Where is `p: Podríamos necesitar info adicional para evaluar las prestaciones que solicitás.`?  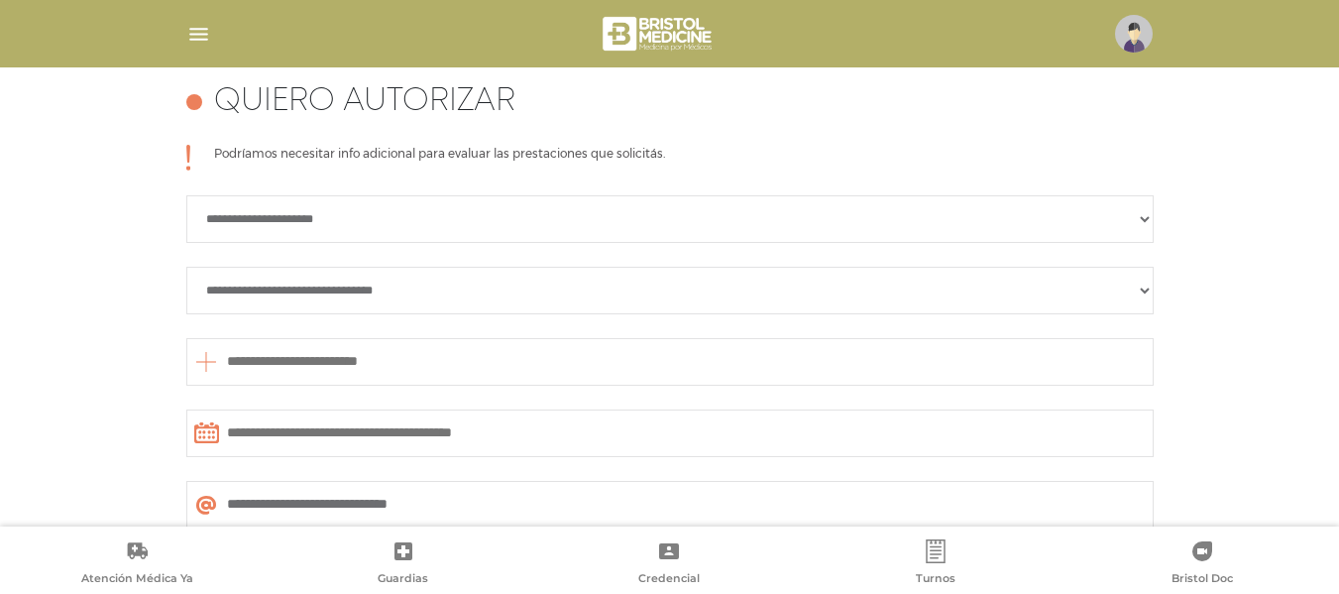
p: Podríamos necesitar info adicional para evaluar las prestaciones que solicitás. is located at coordinates (439, 158).